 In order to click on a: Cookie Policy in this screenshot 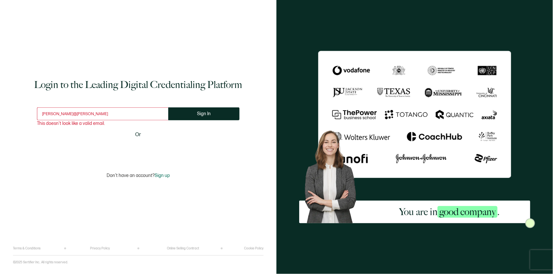, I will do `click(254, 249)`.